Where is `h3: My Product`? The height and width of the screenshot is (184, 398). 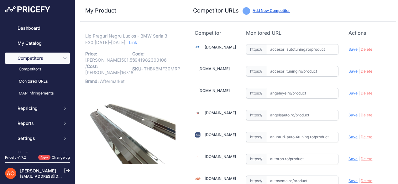
h3: My Product is located at coordinates (130, 11).